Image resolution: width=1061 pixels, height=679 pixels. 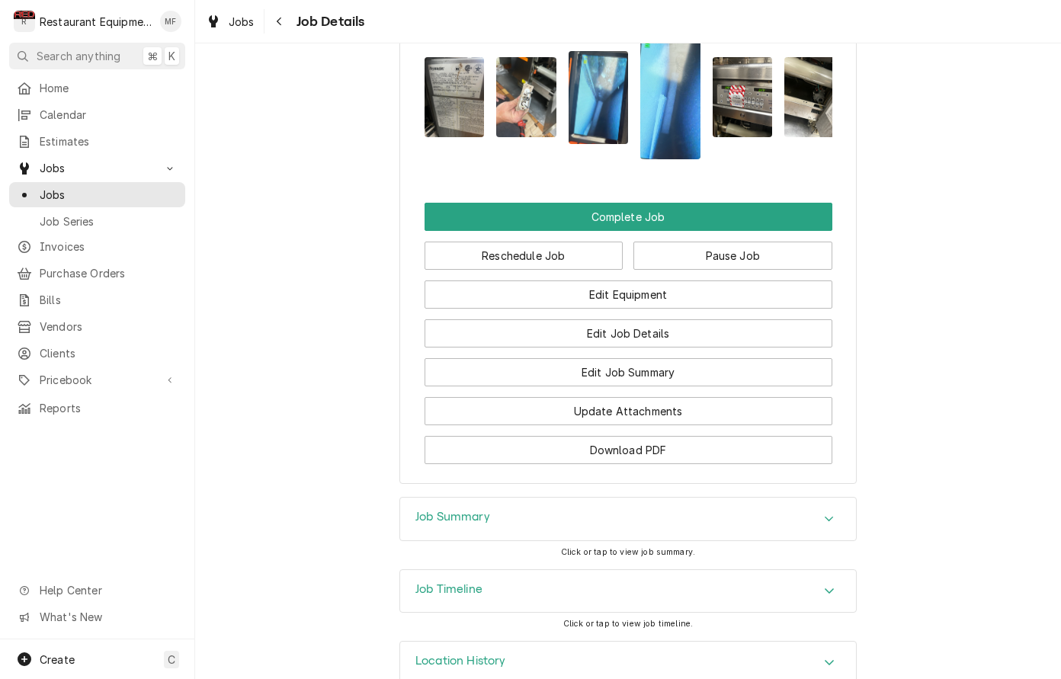 What do you see at coordinates (97, 141) in the screenshot?
I see `a: Estimates` at bounding box center [97, 141].